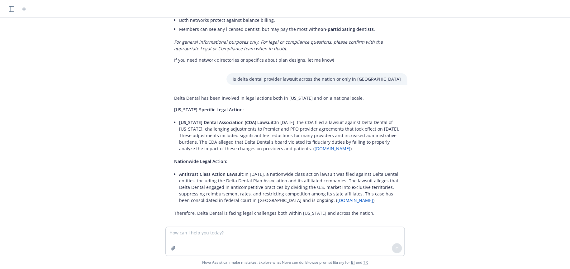  What do you see at coordinates (353, 262) in the screenshot?
I see `a: BI` at bounding box center [353, 262].